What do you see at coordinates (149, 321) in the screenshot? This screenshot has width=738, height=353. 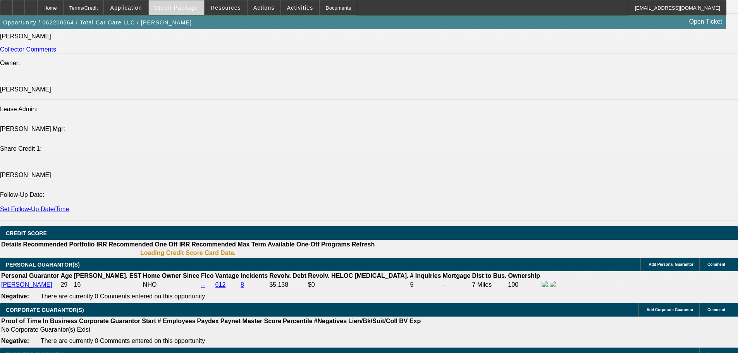 I see `b: Start` at bounding box center [149, 321].